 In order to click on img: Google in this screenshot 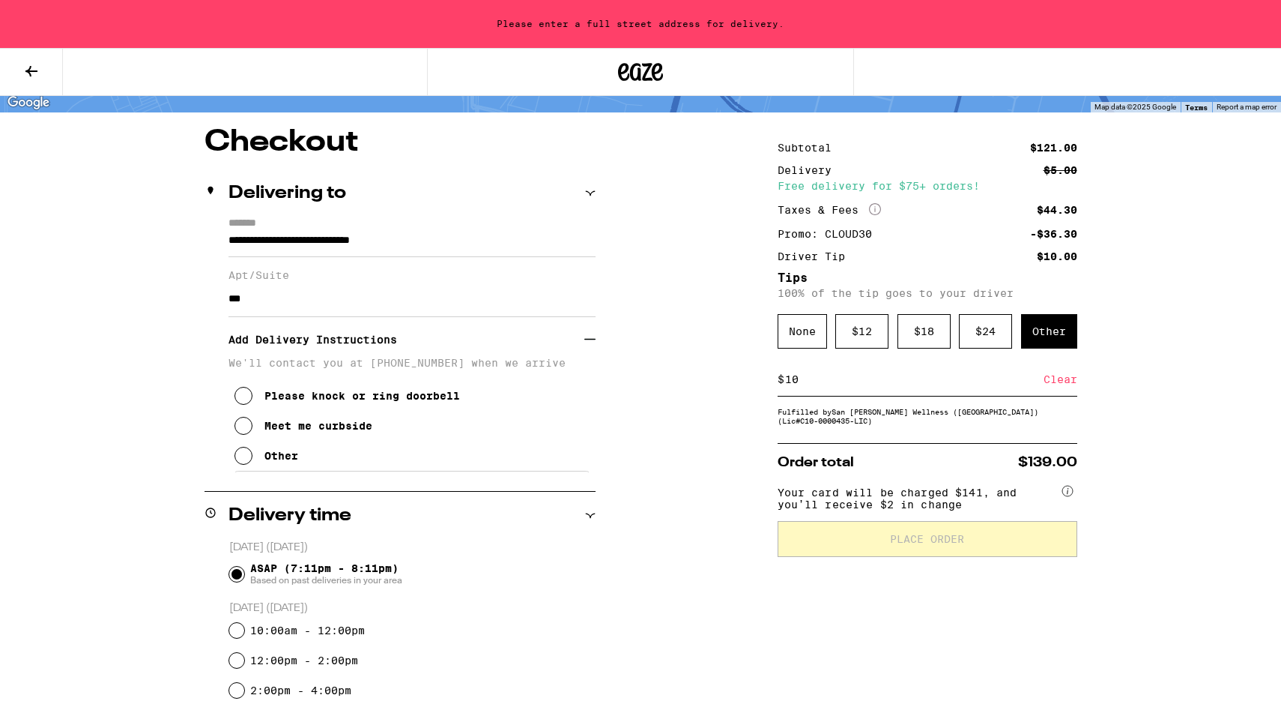, I will do `click(28, 103)`.